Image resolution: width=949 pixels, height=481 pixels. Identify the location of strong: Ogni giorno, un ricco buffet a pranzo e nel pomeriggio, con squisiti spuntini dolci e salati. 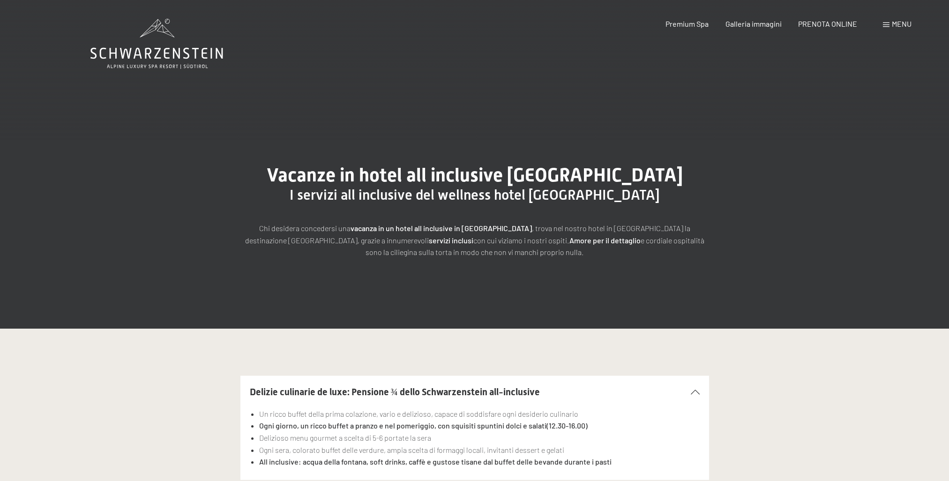
(403, 425).